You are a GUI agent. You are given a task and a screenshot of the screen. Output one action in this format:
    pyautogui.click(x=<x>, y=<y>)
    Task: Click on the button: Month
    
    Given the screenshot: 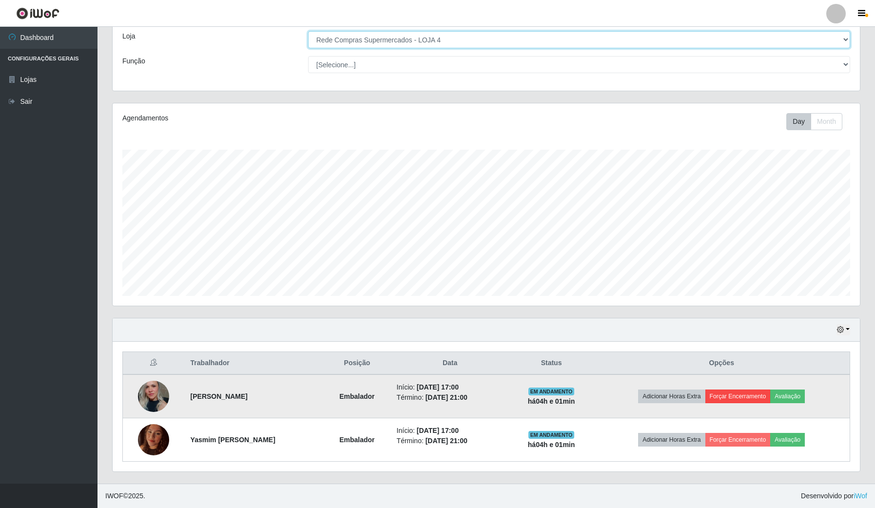 What is the action you would take?
    pyautogui.click(x=826, y=121)
    